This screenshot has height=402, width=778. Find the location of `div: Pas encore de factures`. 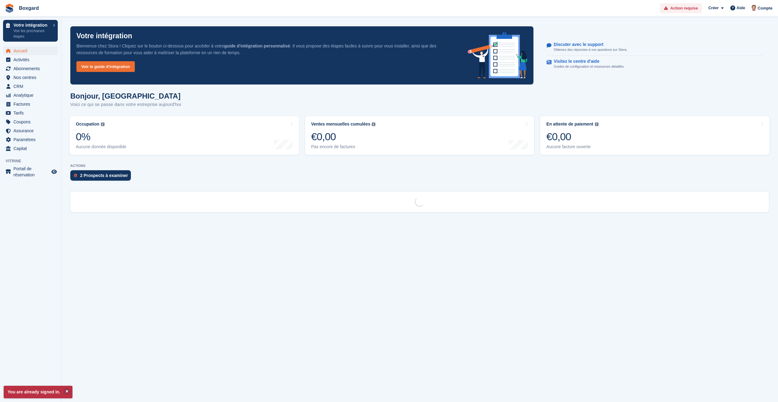

div: Pas encore de factures is located at coordinates (343, 146).